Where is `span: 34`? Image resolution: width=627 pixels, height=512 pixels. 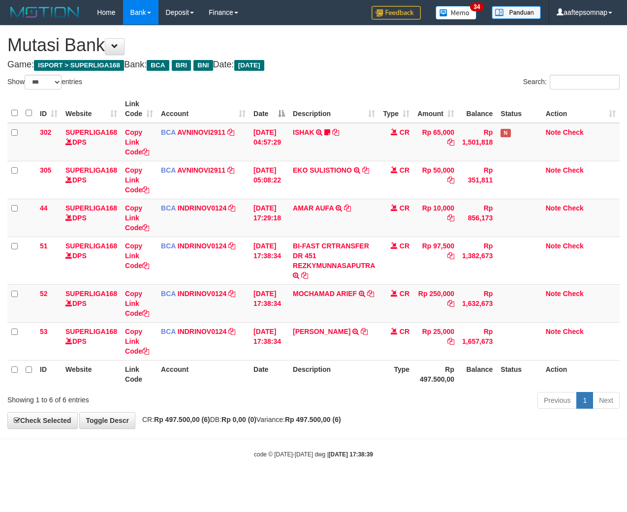
span: 34 is located at coordinates (476, 7).